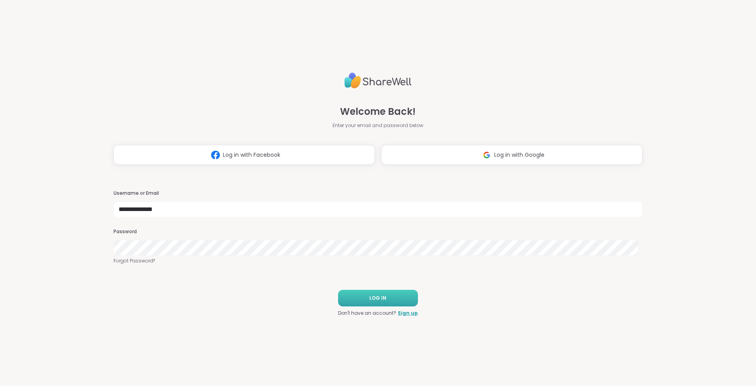 Image resolution: width=756 pixels, height=386 pixels. What do you see at coordinates (244, 155) in the screenshot?
I see `button: Log in with Facebook` at bounding box center [244, 155].